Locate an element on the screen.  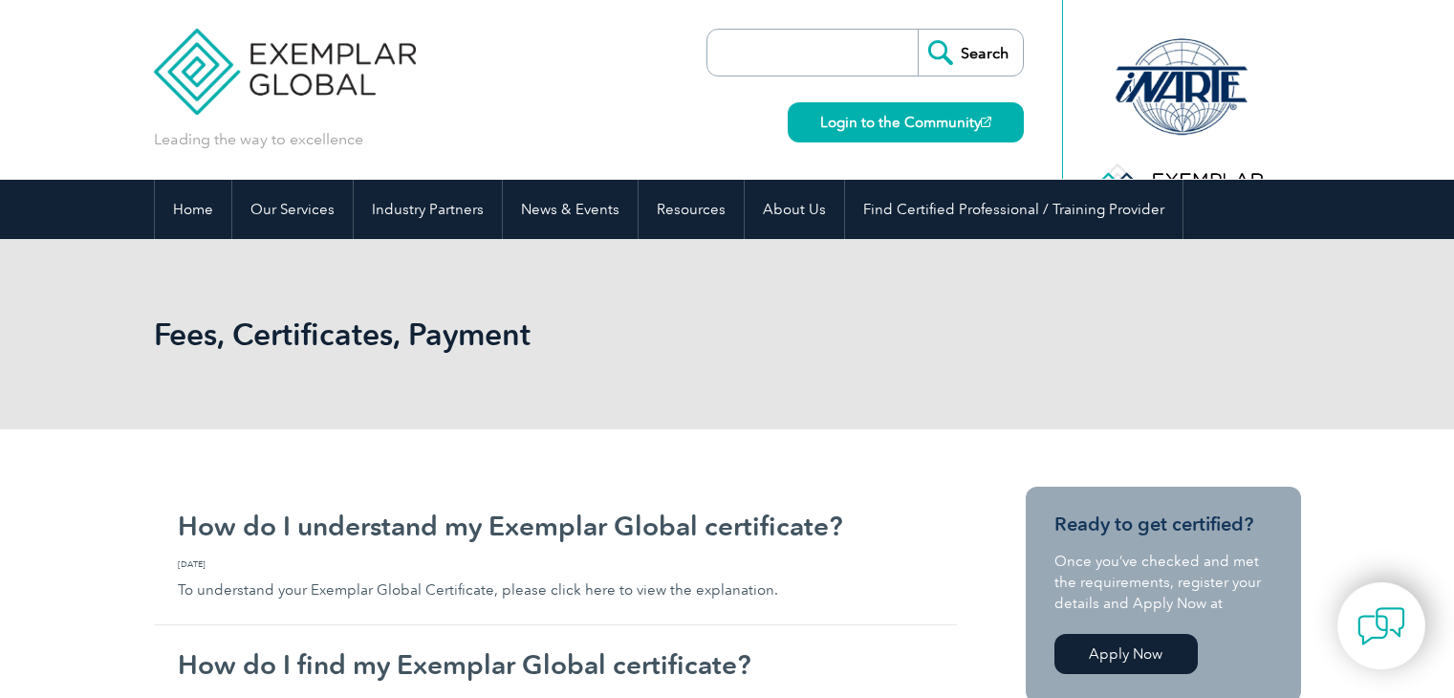
a: About Us is located at coordinates (794, 209).